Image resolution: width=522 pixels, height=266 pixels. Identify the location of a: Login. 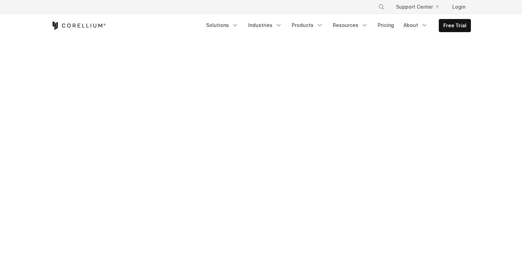
(459, 7).